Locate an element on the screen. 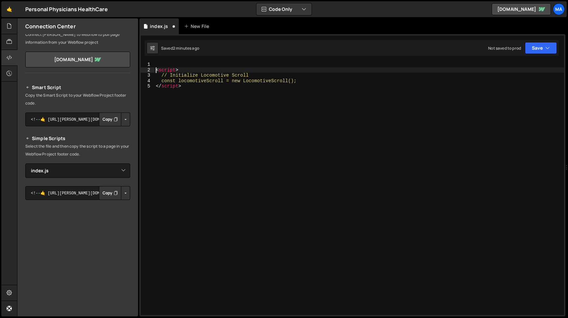  div: 4 is located at coordinates (147, 81).